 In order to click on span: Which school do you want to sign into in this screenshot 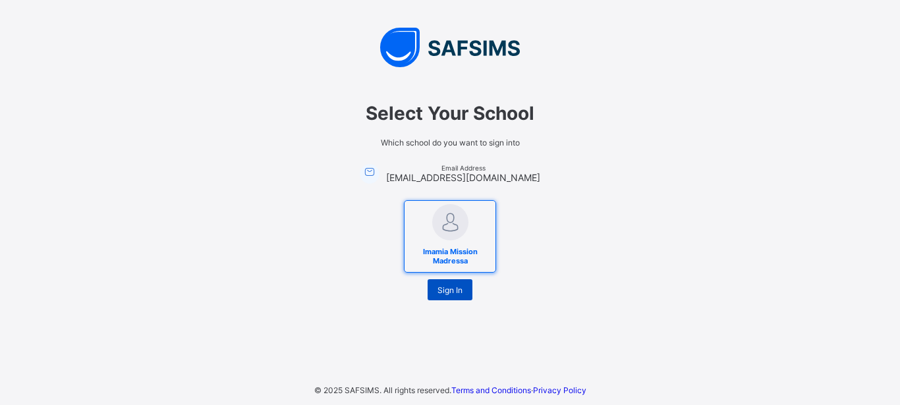, I will do `click(450, 142)`.